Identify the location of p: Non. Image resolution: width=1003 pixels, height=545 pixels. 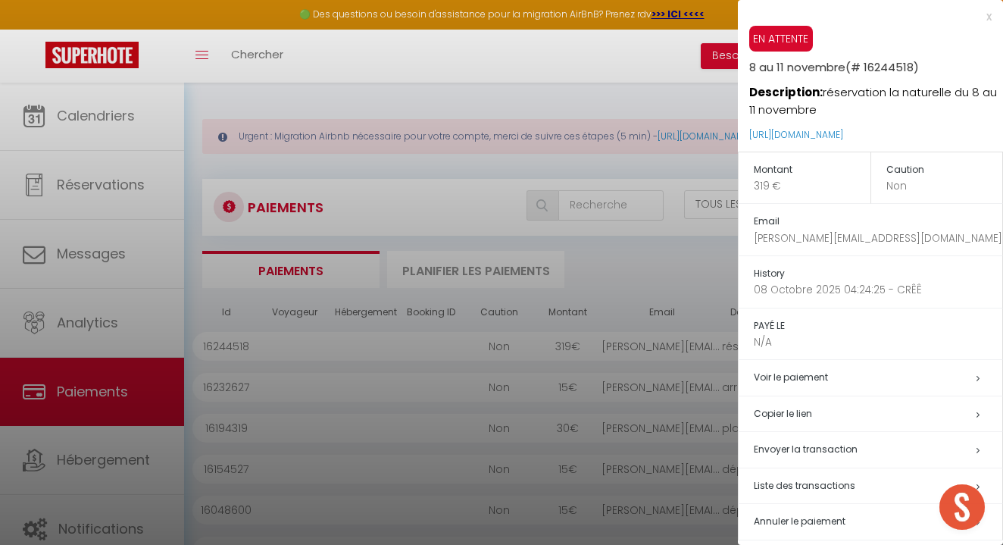
(945, 186).